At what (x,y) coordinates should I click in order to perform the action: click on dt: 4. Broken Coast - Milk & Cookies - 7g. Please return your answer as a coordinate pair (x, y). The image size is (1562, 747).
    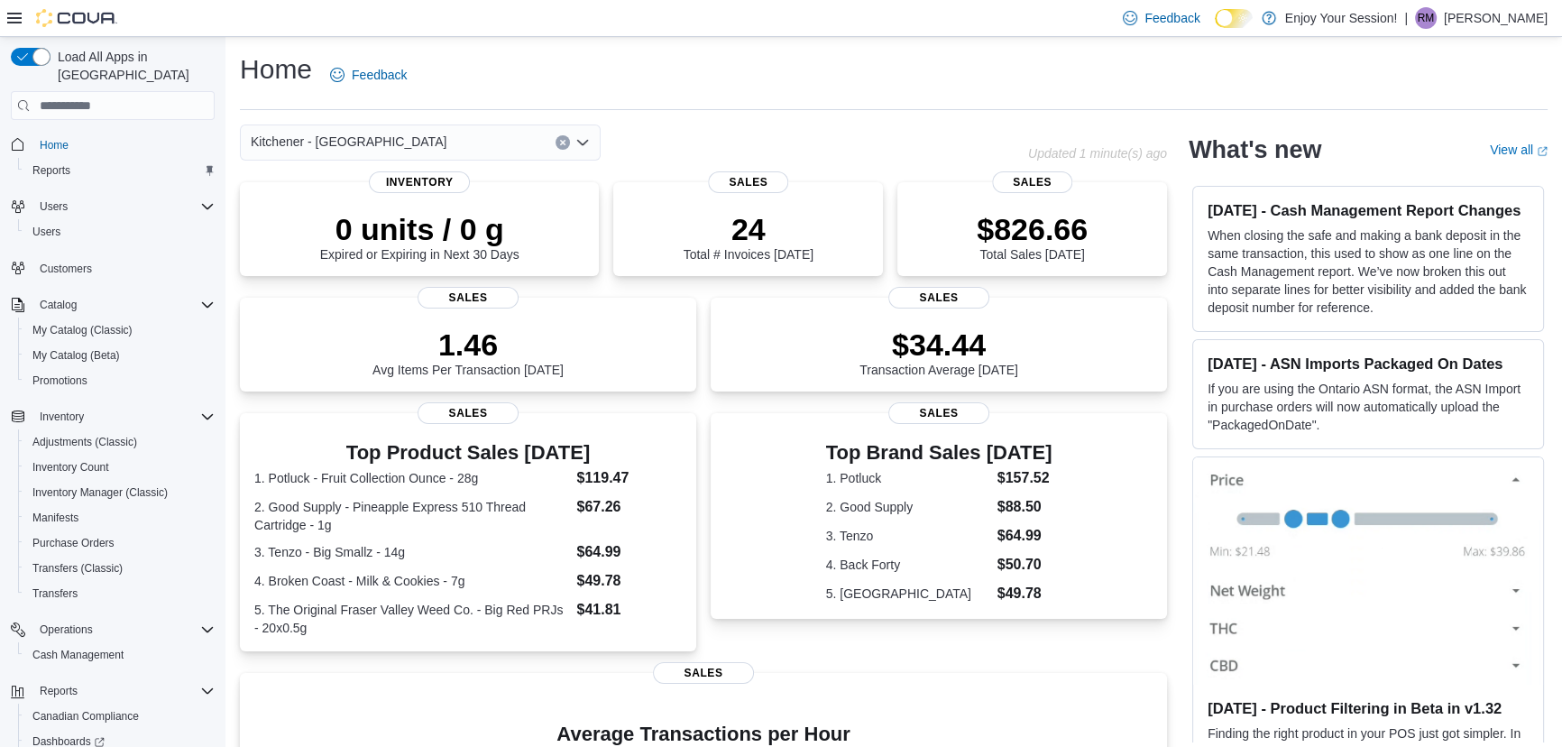
    Looking at the image, I should click on (412, 581).